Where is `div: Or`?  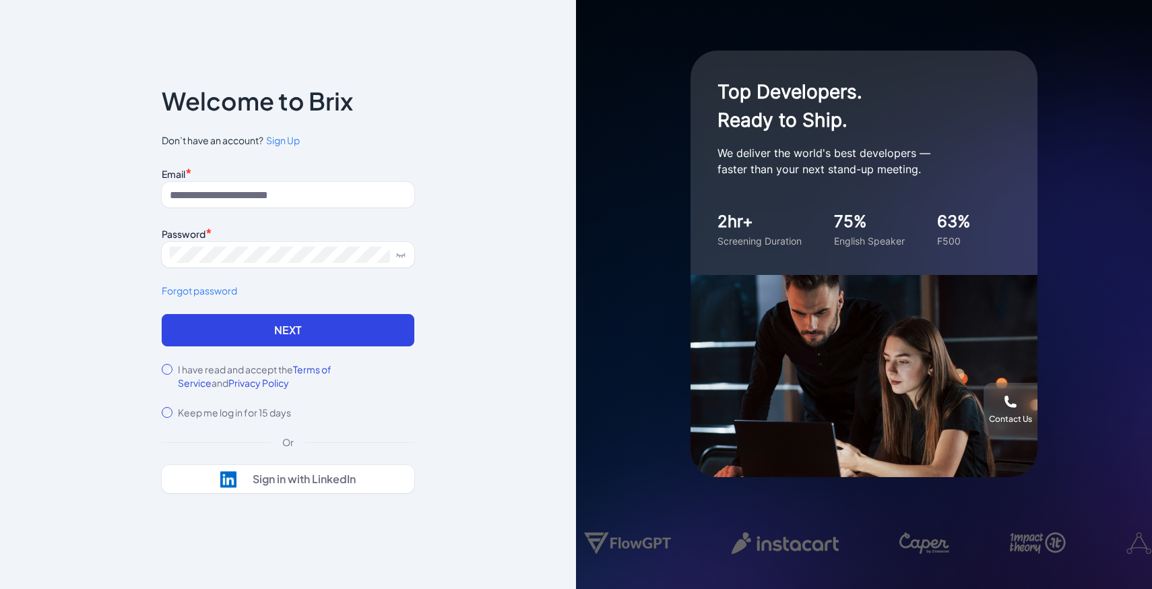 div: Or is located at coordinates (288, 442).